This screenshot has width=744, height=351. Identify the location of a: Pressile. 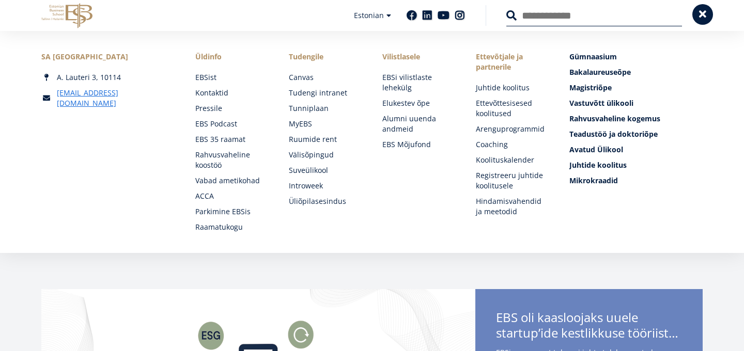
(231, 108).